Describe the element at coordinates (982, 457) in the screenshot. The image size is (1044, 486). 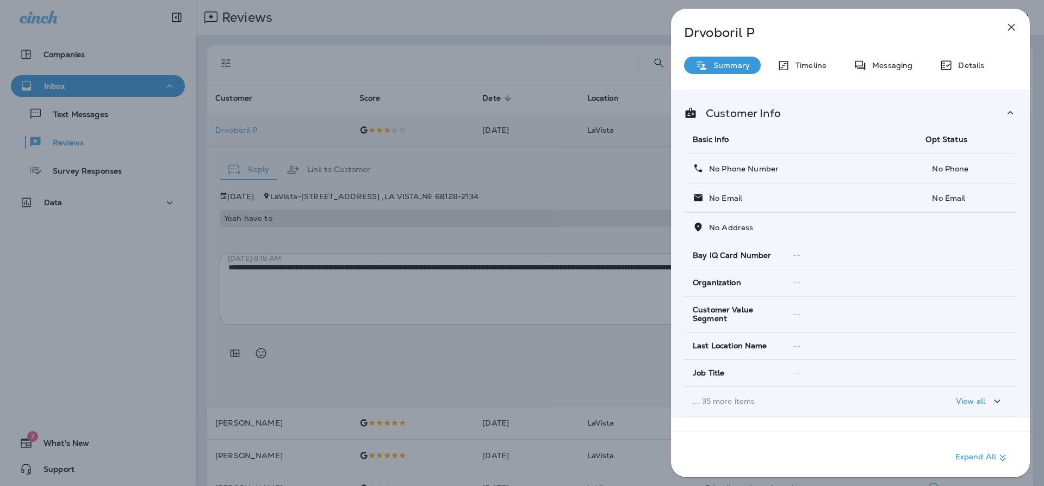
I see `p: Expand All` at that location.